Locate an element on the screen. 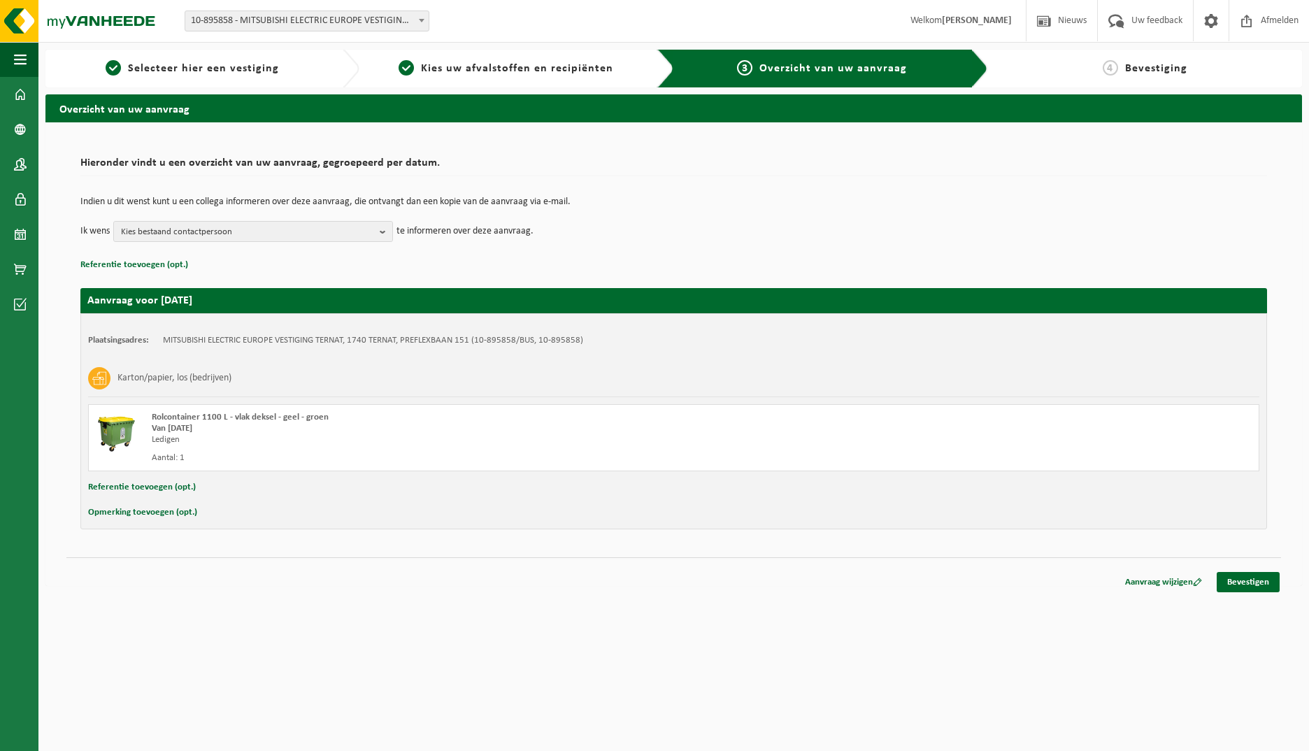 The width and height of the screenshot is (1309, 751). a: 1Selecteer hier een vestiging is located at coordinates (192, 69).